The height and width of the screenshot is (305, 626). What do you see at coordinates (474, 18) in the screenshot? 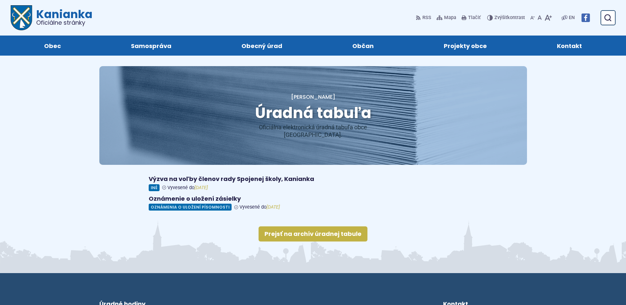
I see `span: Tlačiť` at bounding box center [474, 18].